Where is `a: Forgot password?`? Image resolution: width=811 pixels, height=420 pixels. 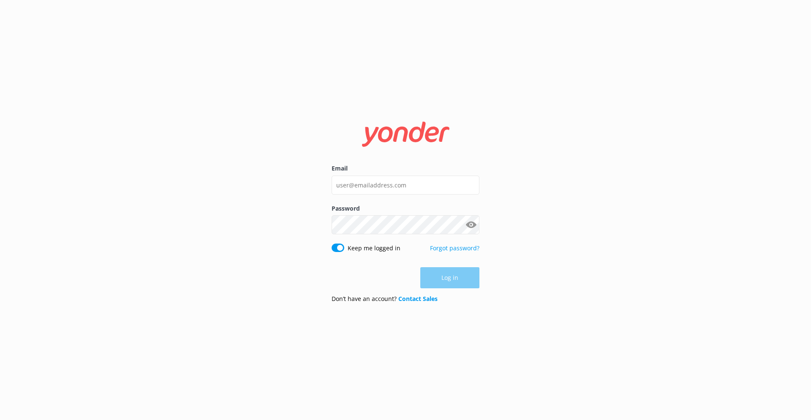
a: Forgot password? is located at coordinates (454, 248).